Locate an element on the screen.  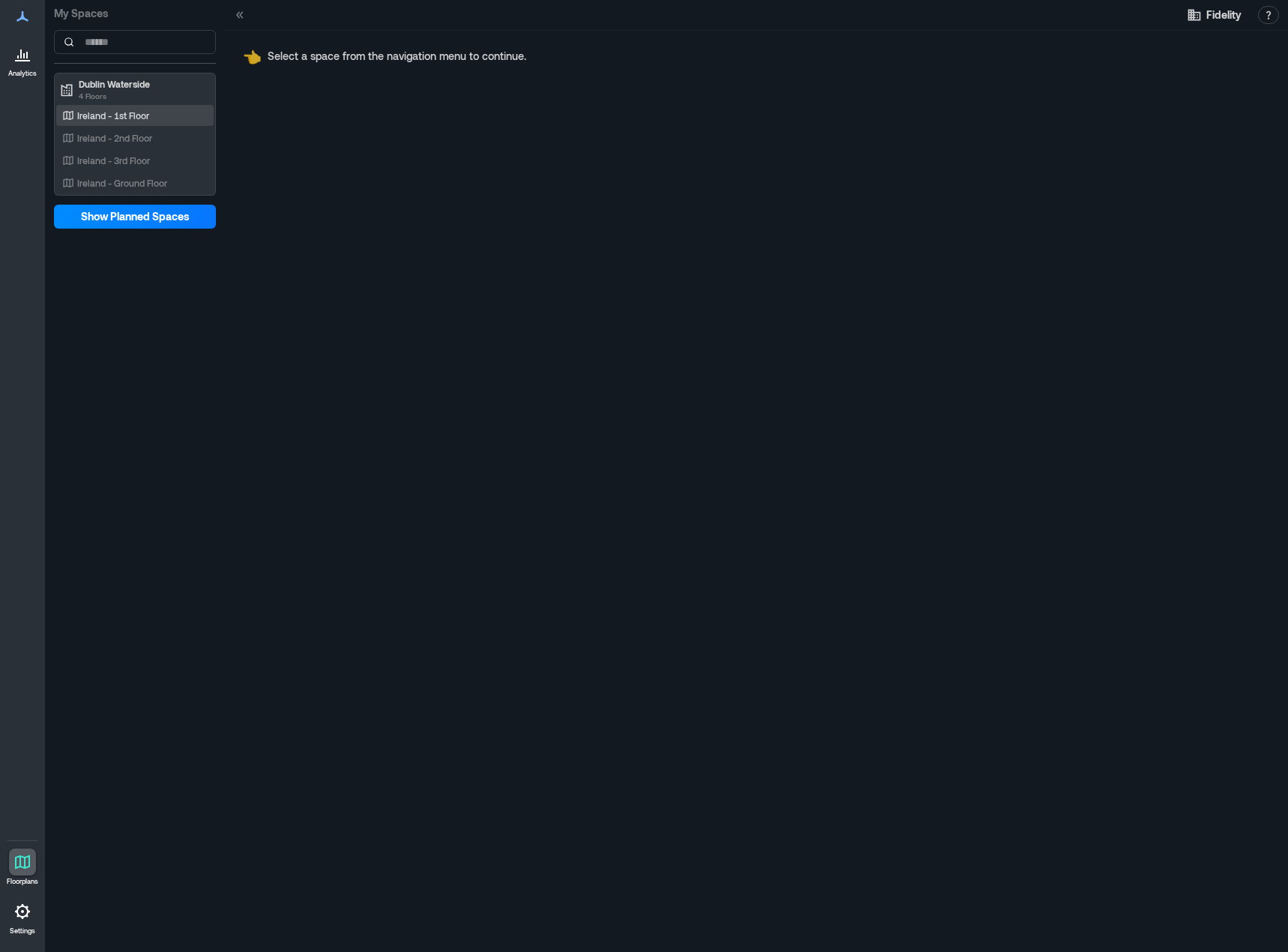
p: Ireland - 3rd Floor is located at coordinates (113, 160).